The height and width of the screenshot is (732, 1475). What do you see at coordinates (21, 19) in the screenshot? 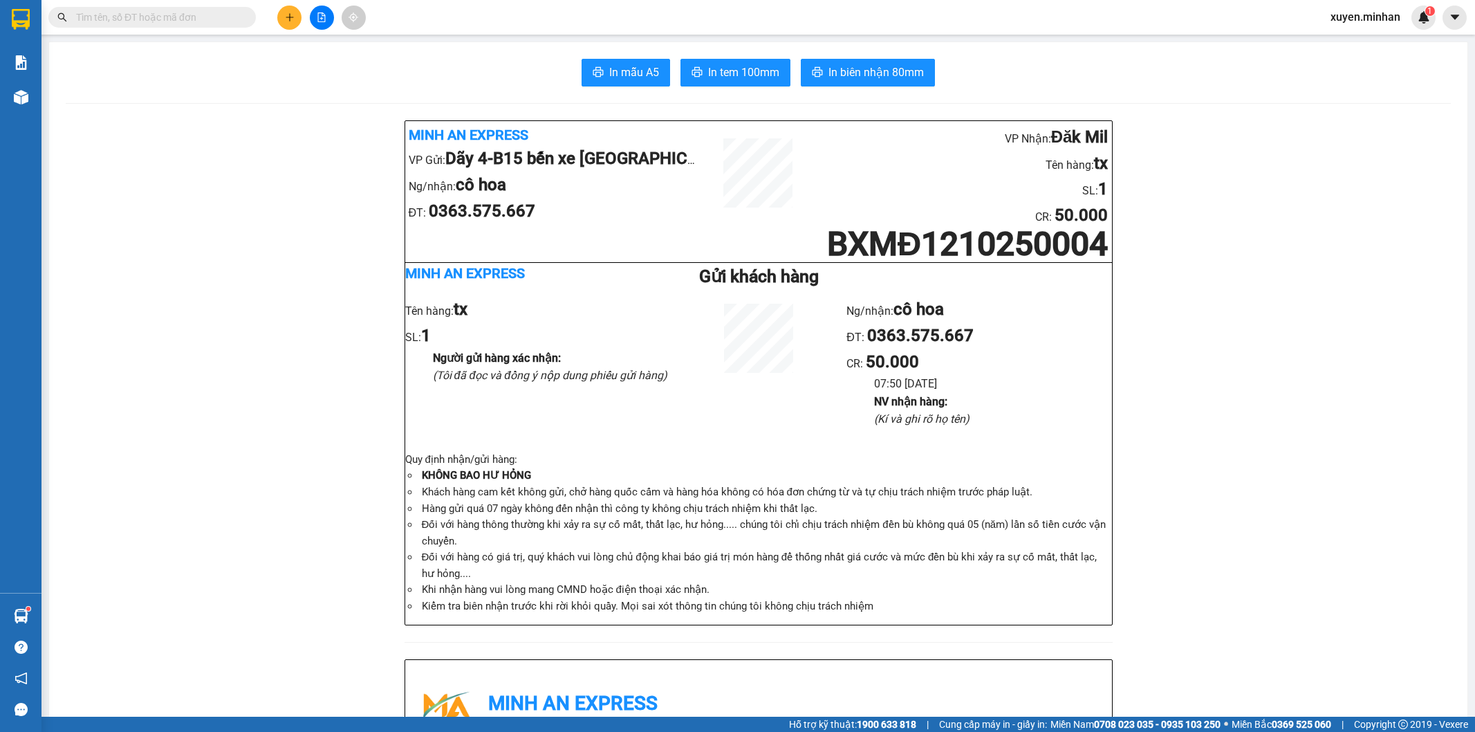
I see `img: logo-vxr` at bounding box center [21, 19].